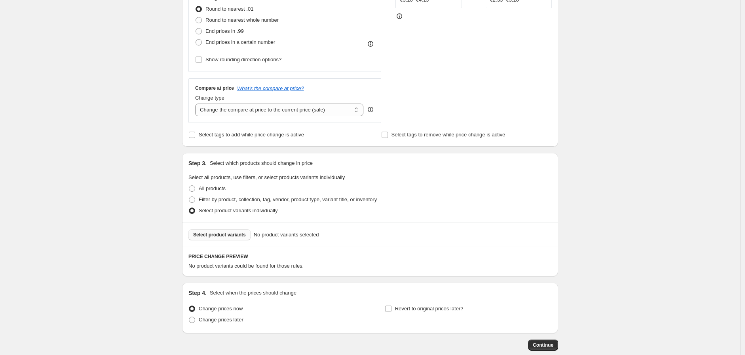  Describe the element at coordinates (243, 59) in the screenshot. I see `span: Show rounding direction options?` at that location.